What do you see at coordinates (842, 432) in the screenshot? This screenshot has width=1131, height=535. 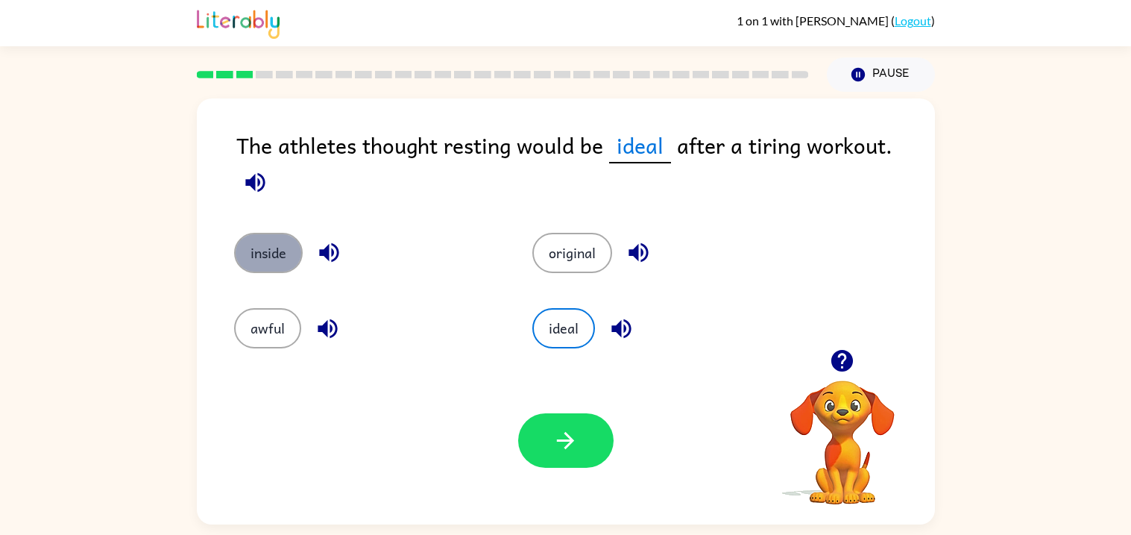 I see `video: Your browser must support playing .mp4 files to use Literably. Please try using another browser.` at bounding box center [842, 432].